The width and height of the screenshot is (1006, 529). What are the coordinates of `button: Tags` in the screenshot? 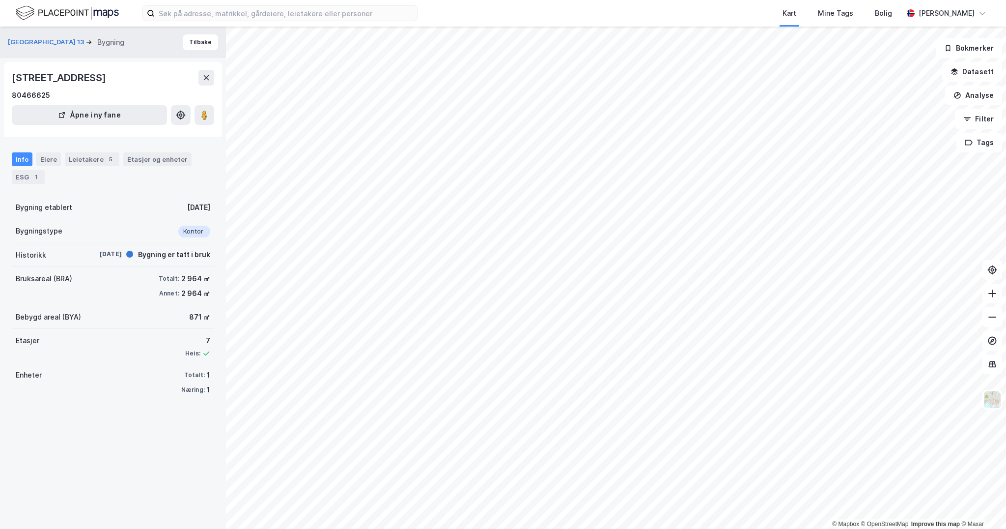 It's located at (979, 142).